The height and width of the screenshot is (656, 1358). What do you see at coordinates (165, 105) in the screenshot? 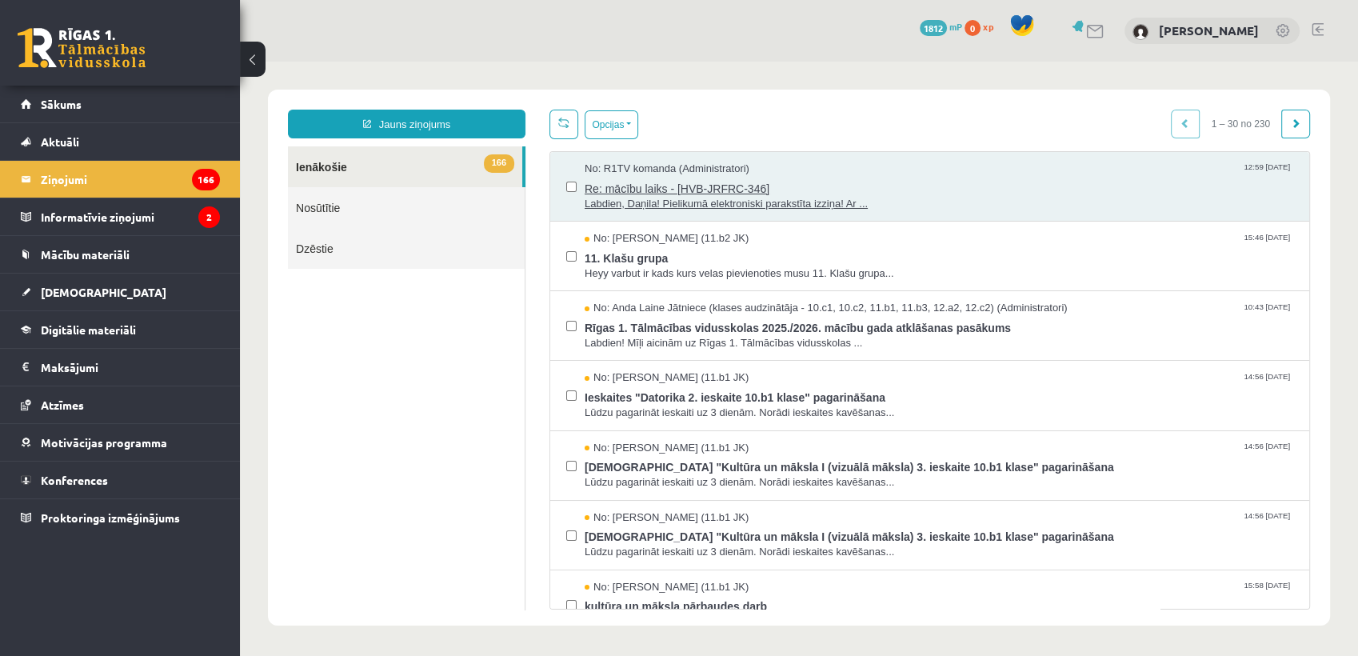
I see `a: 166Ienākošie` at bounding box center [165, 105].